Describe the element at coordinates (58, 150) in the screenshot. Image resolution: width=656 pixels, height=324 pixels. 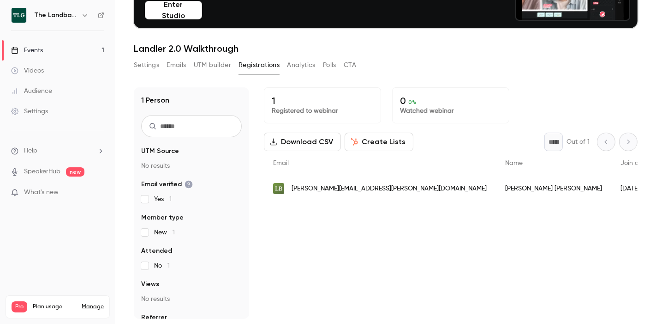
I see `li: help-dropdown-opener` at that location.